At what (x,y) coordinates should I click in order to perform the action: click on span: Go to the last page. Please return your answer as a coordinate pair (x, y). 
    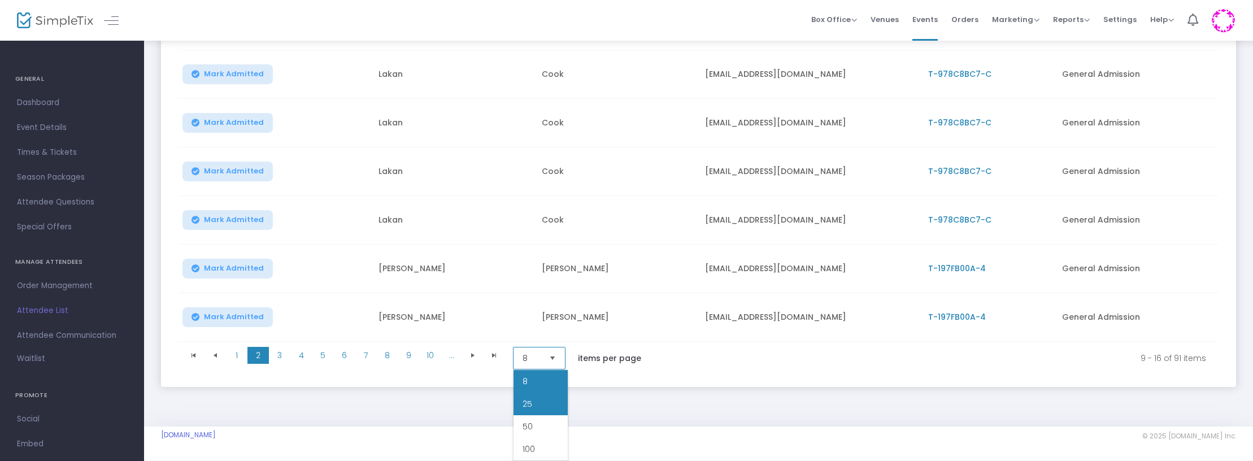
    Looking at the image, I should click on (494, 355).